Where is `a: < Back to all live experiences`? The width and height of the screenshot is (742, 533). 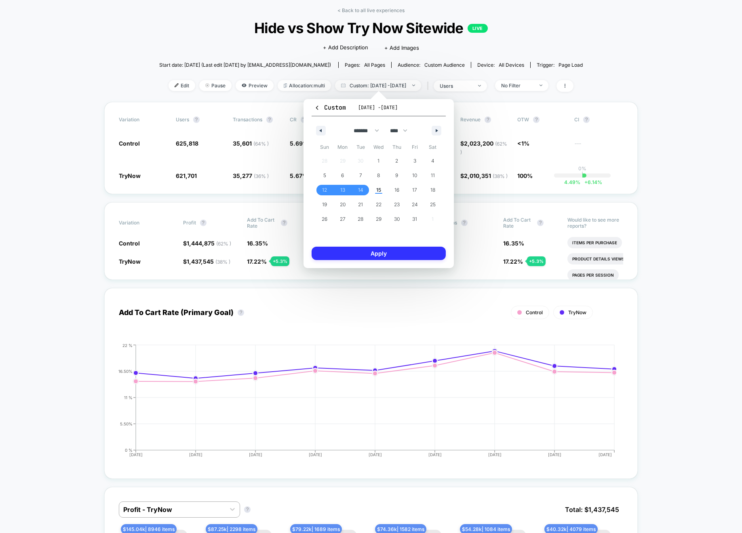 a: < Back to all live experiences is located at coordinates (371, 10).